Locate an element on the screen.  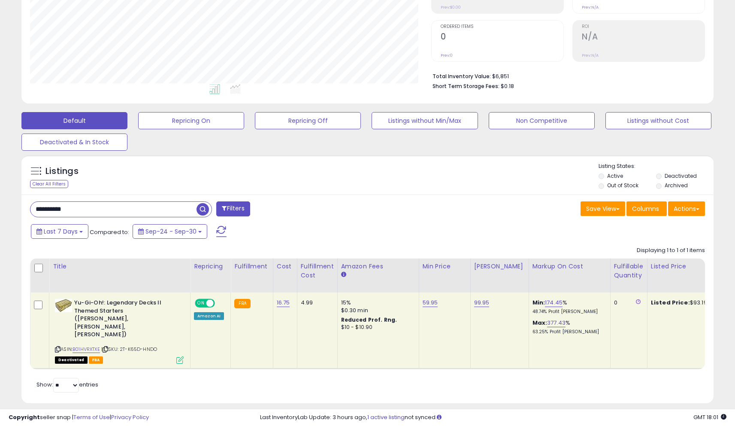
span: 2025-10-9 18:01 GMT is located at coordinates (710, 417).